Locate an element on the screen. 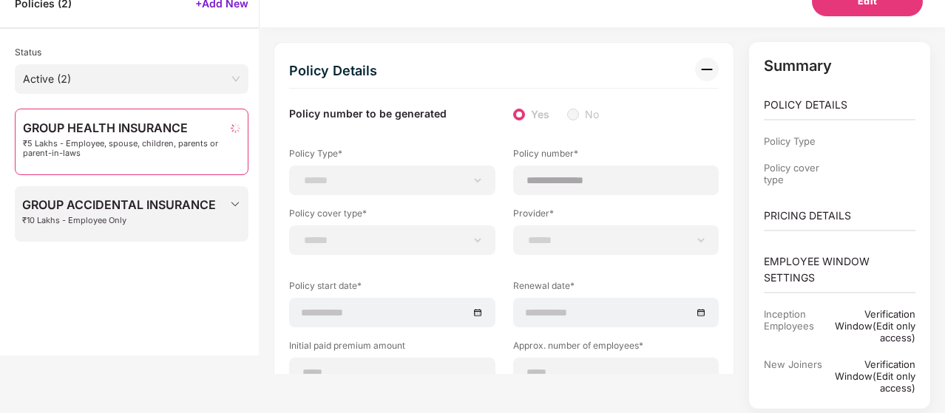  div: New Joiners is located at coordinates (795, 376).